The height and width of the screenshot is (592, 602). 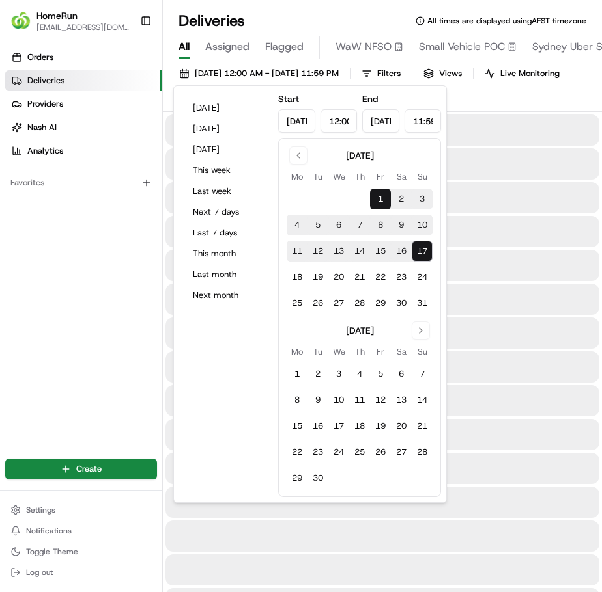 I want to click on button: Notifications, so click(x=81, y=531).